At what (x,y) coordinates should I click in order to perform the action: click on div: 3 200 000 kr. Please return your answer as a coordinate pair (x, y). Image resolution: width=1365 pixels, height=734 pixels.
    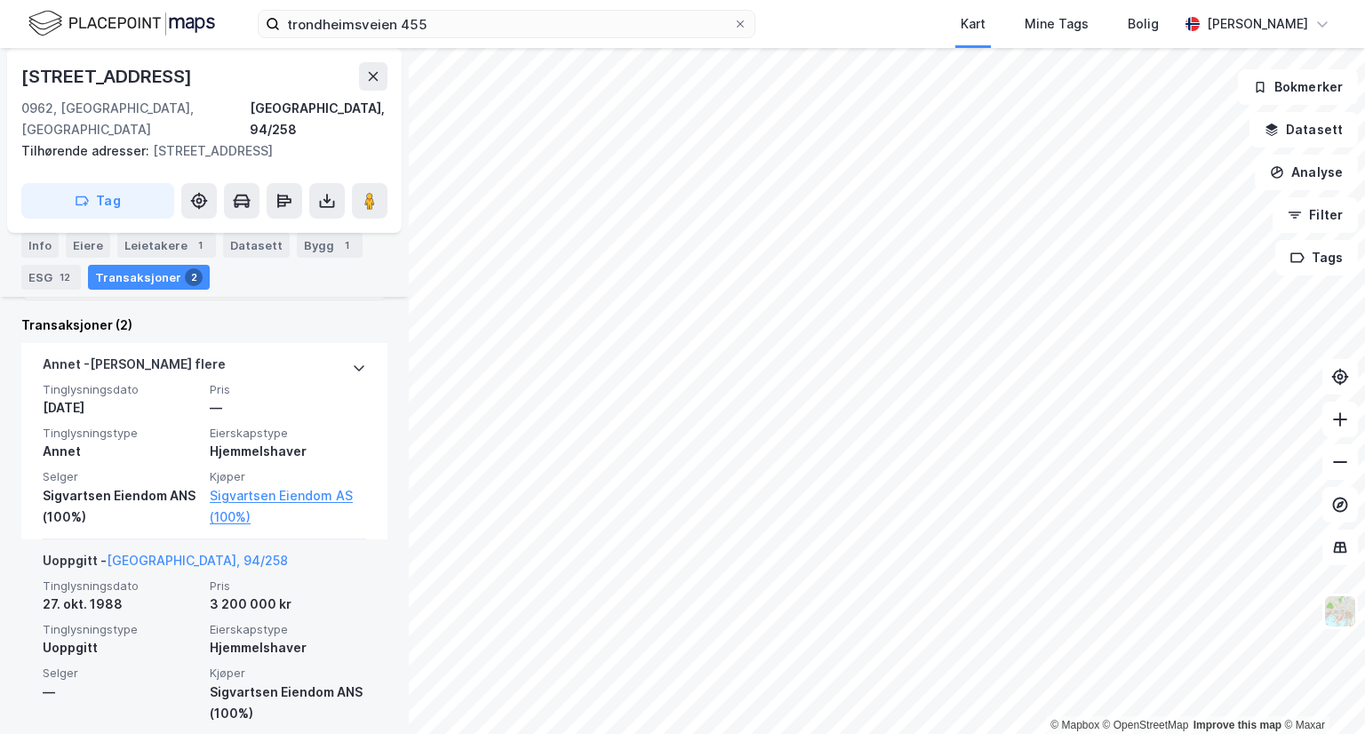
    Looking at the image, I should click on (288, 604).